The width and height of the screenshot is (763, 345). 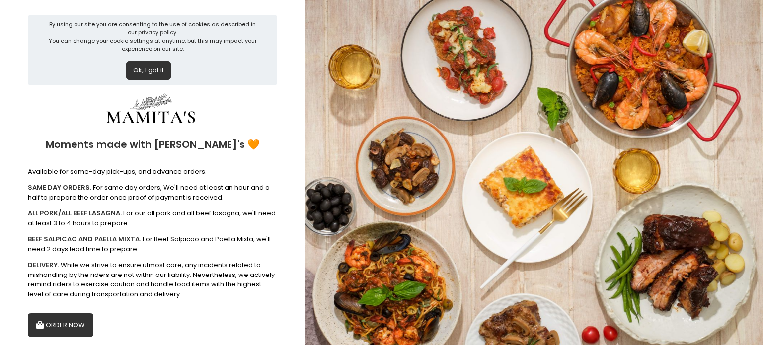 I want to click on b: DELIVERY., so click(x=43, y=265).